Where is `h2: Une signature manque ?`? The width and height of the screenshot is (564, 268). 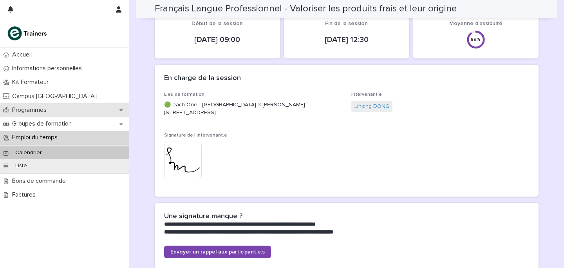
h2: Une signature manque ? is located at coordinates (203, 216).